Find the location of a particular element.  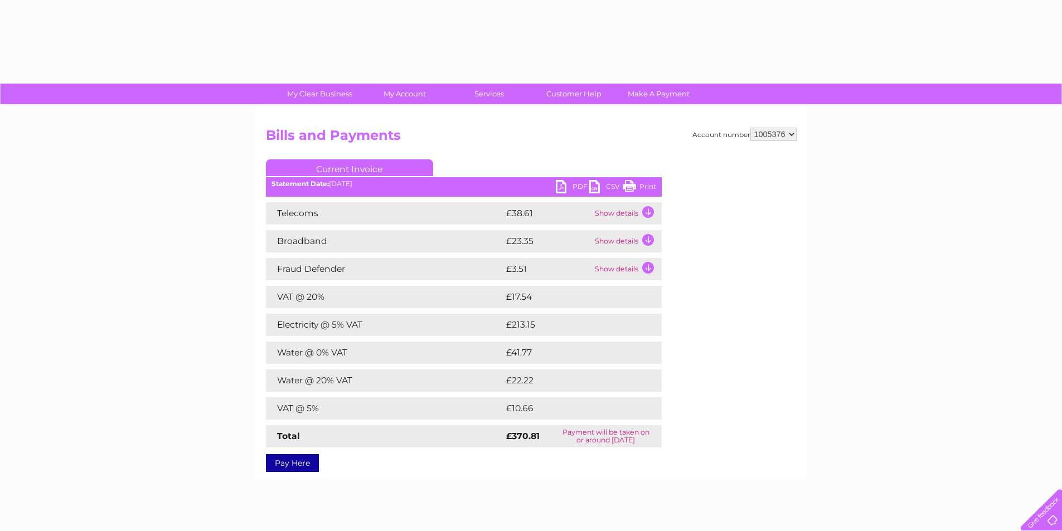

td: £38.61 is located at coordinates (548, 214).